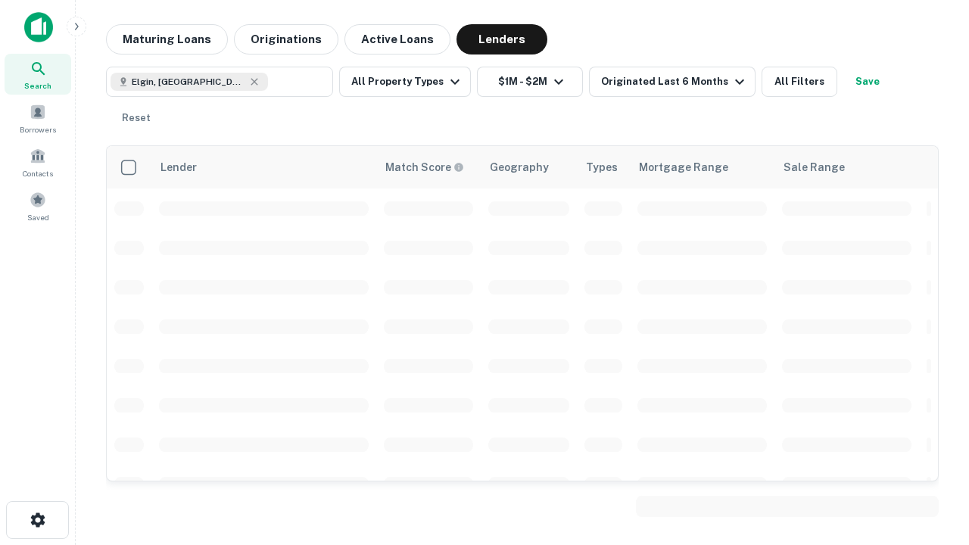 The image size is (969, 545). I want to click on div: Originated Last 6 Months, so click(674, 82).